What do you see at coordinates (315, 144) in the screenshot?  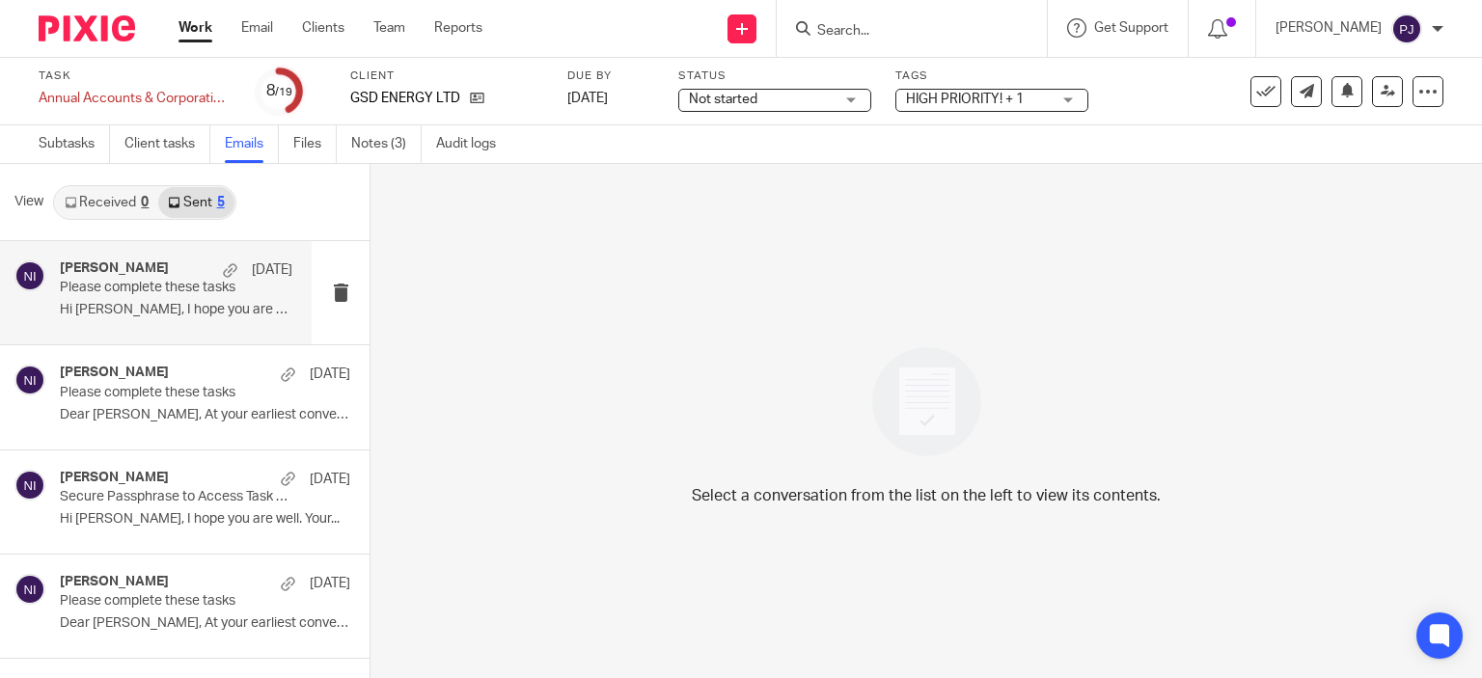 I see `a: Files` at bounding box center [315, 144].